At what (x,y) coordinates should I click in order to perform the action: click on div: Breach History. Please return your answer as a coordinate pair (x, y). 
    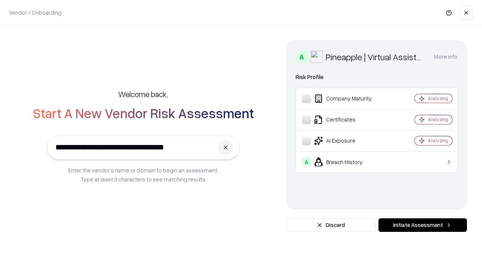
    Looking at the image, I should click on (347, 162).